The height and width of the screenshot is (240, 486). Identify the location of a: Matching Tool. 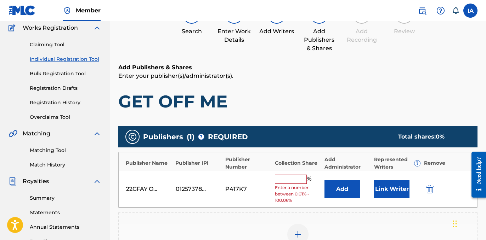
(65, 150).